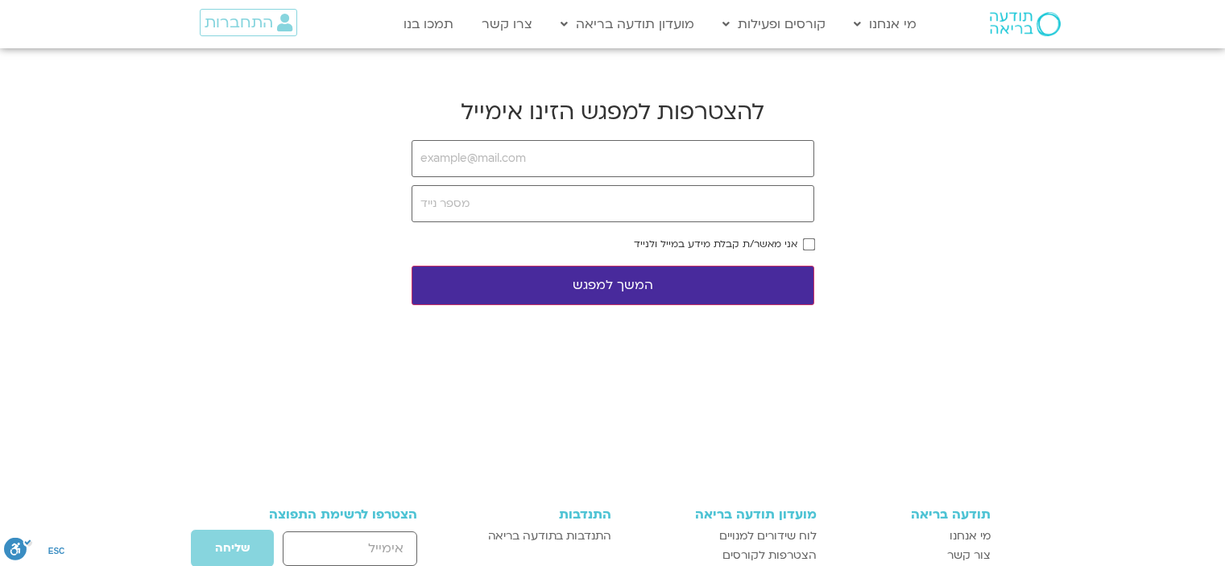  What do you see at coordinates (429, 24) in the screenshot?
I see `a: תמכו בנו` at bounding box center [429, 24].